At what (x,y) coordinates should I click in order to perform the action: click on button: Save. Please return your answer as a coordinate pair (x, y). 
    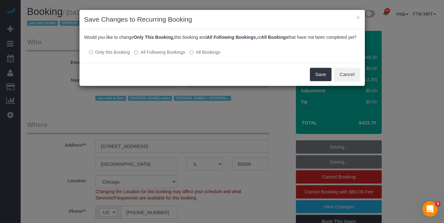
    Looking at the image, I should click on (321, 74).